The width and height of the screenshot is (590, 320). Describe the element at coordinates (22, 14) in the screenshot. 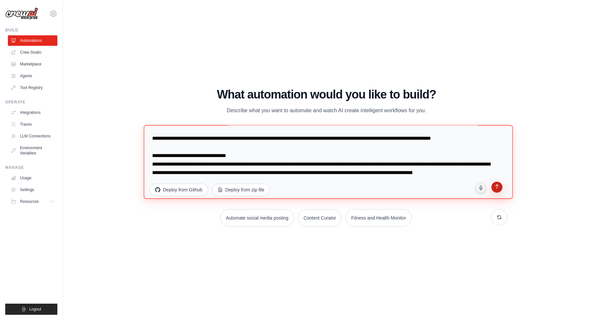

I see `img: Logo` at that location.